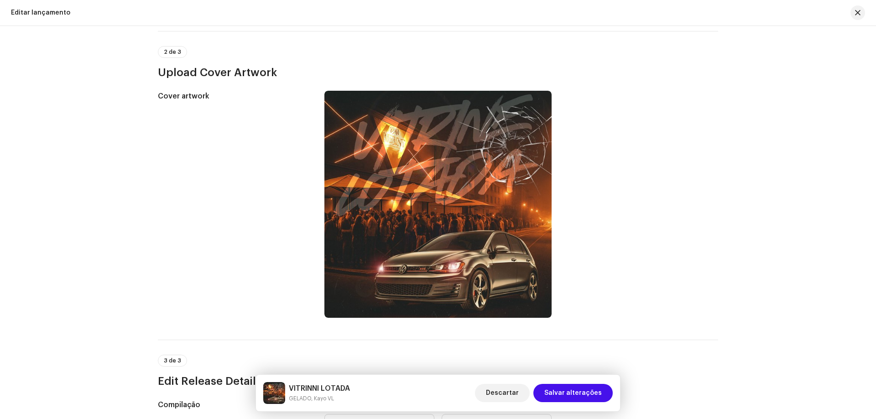 The image size is (876, 419). Describe the element at coordinates (319, 399) in the screenshot. I see `small: VITRINNI LOTADA` at that location.